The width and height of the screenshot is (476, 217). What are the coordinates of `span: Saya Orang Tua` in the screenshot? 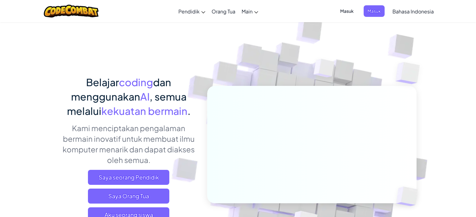 It's located at (128, 196).